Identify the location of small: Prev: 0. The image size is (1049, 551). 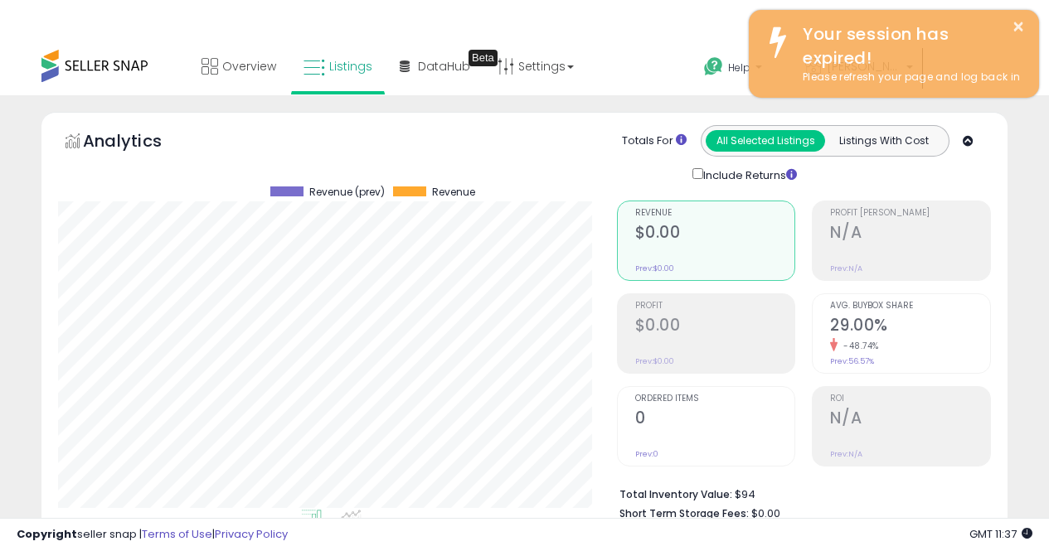
(647, 454).